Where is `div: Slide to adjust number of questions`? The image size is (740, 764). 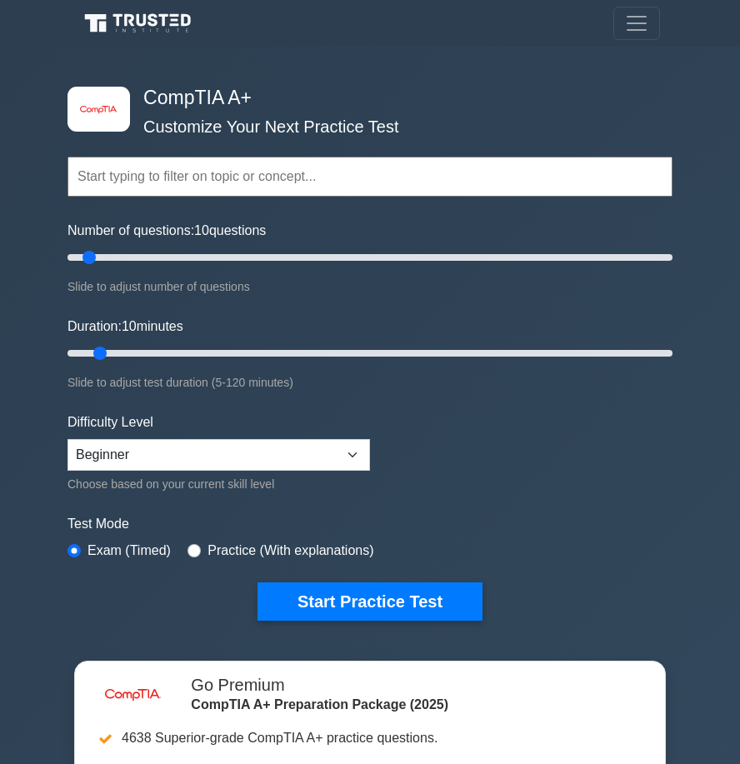 div: Slide to adjust number of questions is located at coordinates (370, 287).